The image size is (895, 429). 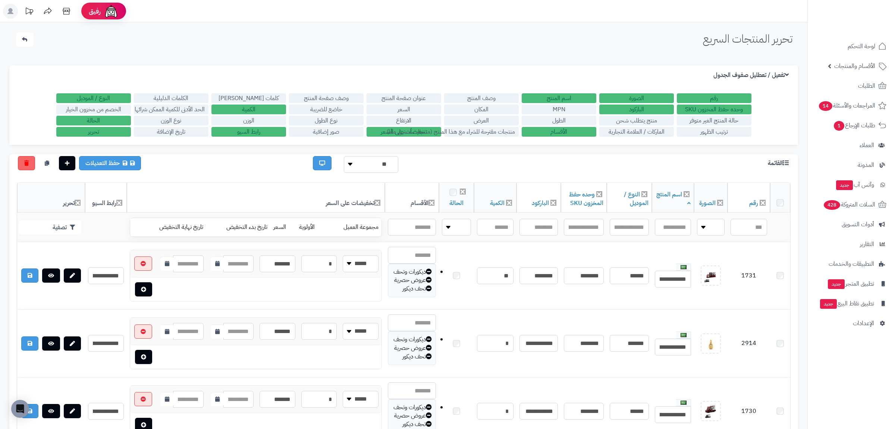 What do you see at coordinates (867, 145) in the screenshot?
I see `span: العملاء` at bounding box center [867, 145].